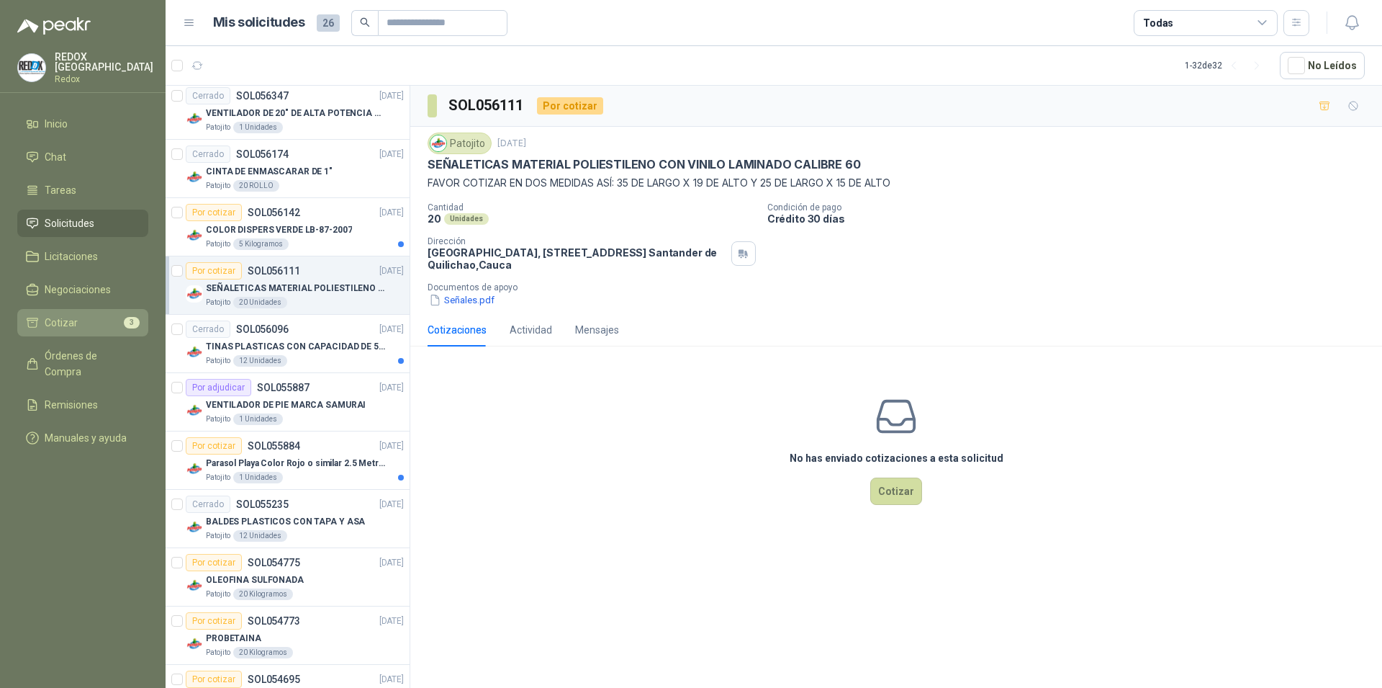 The height and width of the screenshot is (688, 1382). Describe the element at coordinates (69, 223) in the screenshot. I see `span: Solicitudes` at that location.